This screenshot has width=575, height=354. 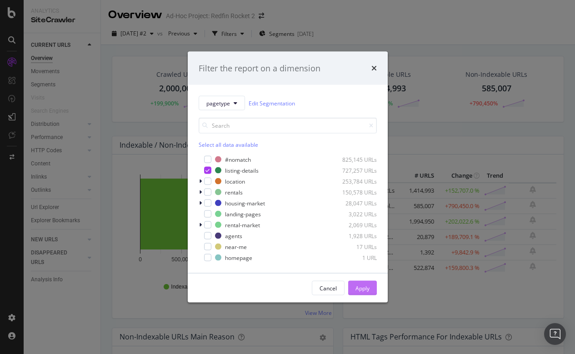 I want to click on div: #nomatch, so click(x=238, y=159).